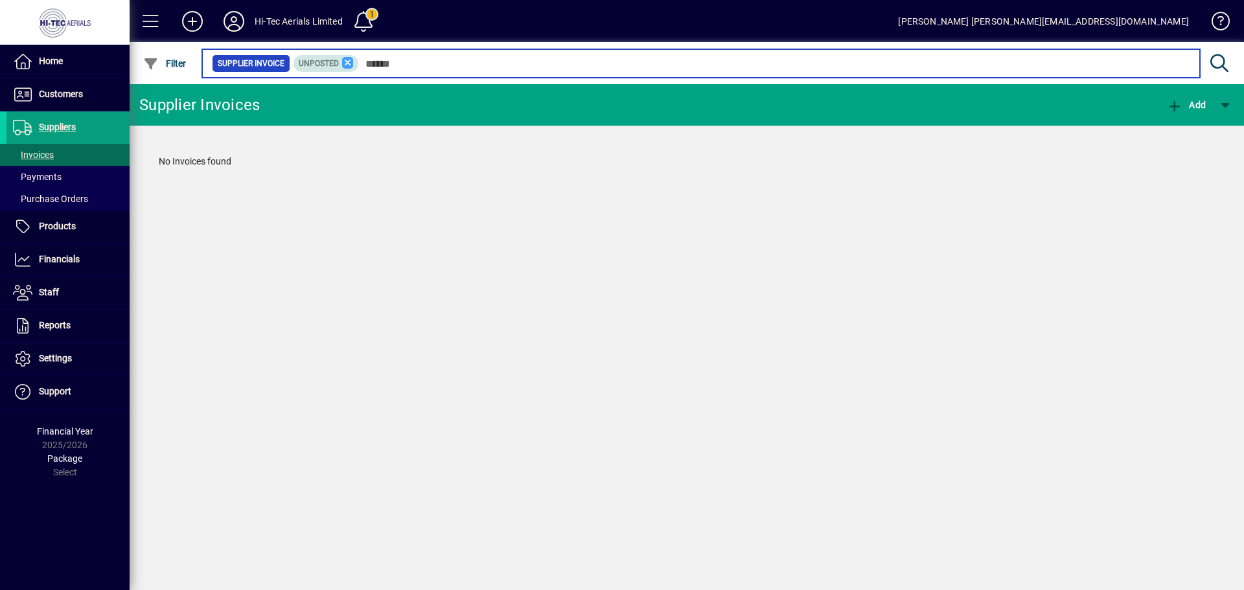 Image resolution: width=1244 pixels, height=590 pixels. I want to click on span: Customers, so click(61, 94).